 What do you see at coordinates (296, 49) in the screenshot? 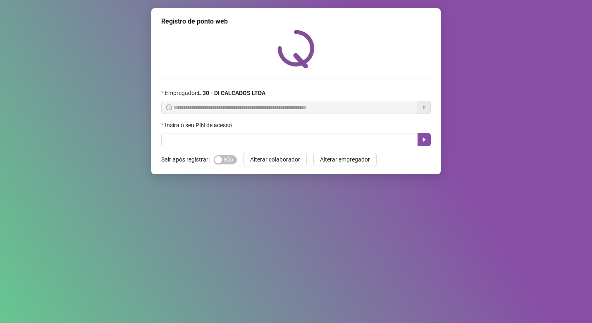
I see `img: QRPoint` at bounding box center [296, 49].